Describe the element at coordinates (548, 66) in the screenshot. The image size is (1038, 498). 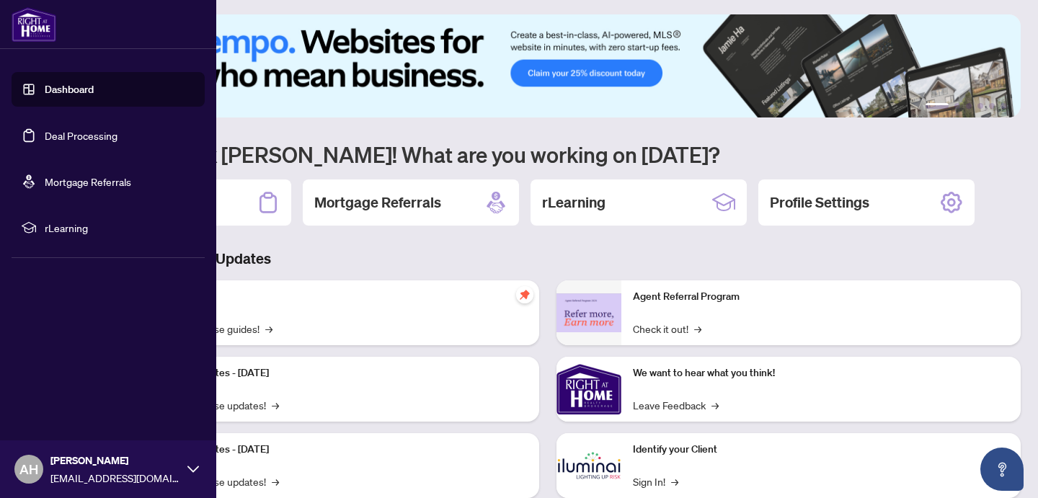
I see `img: Slide 0` at that location.